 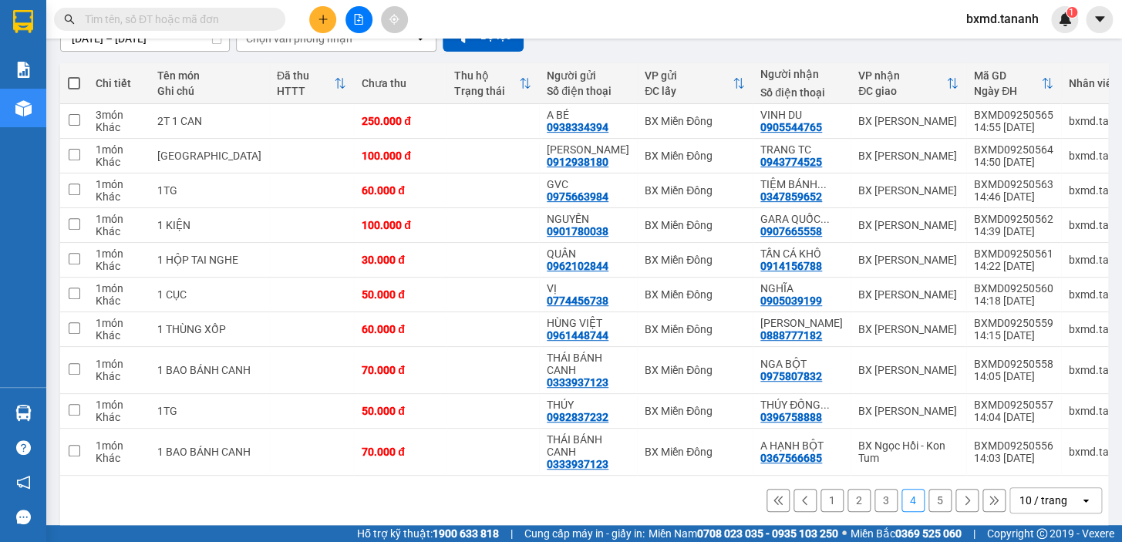 What do you see at coordinates (801, 115) in the screenshot?
I see `div: VINH DU` at bounding box center [801, 115].